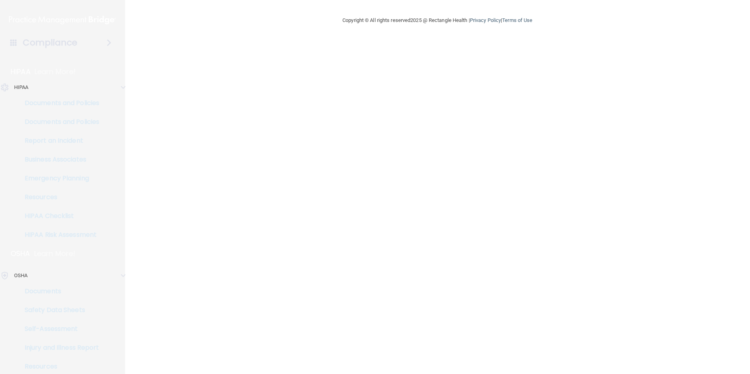 Image resolution: width=750 pixels, height=374 pixels. What do you see at coordinates (58, 310) in the screenshot?
I see `p: Safety Data Sheets` at bounding box center [58, 310].